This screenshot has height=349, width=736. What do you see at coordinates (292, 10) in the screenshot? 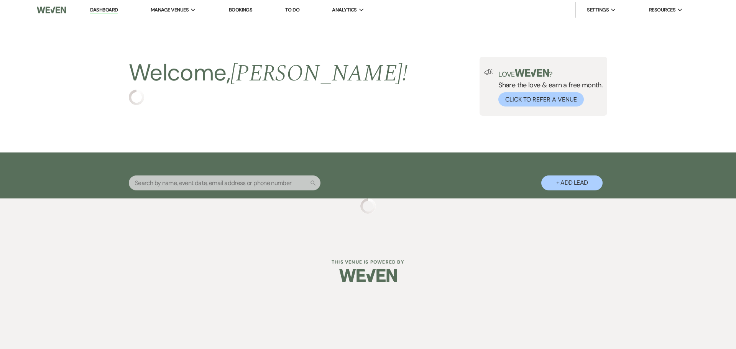
I see `a: To Do` at bounding box center [292, 10].